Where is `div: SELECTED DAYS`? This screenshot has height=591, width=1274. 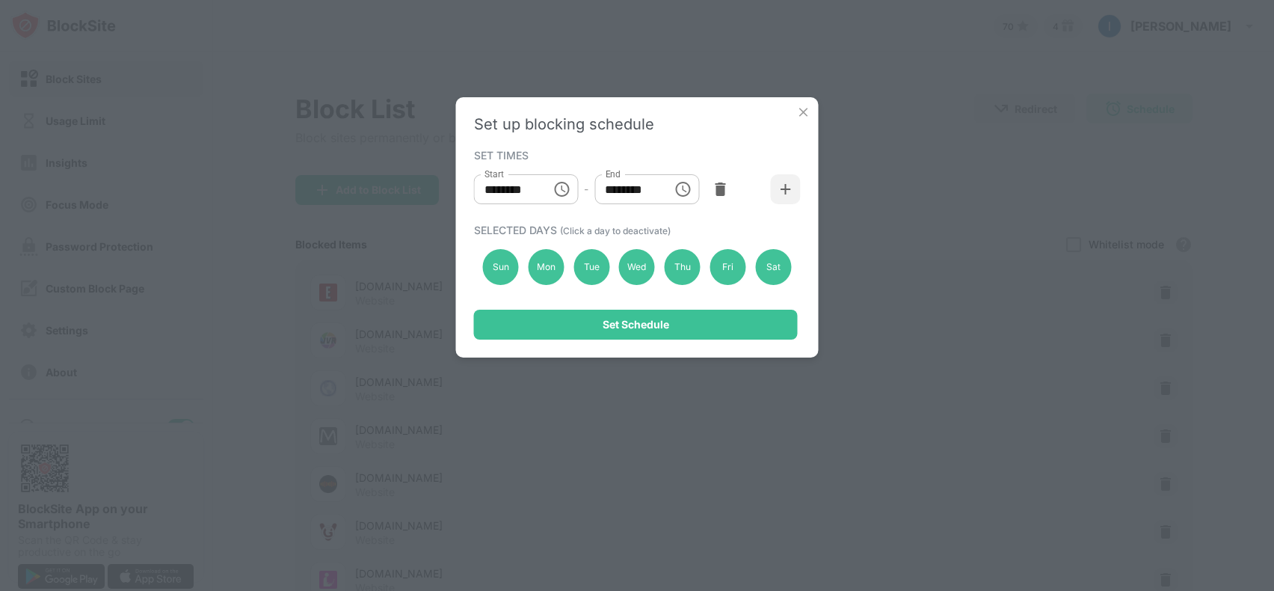
div: SELECTED DAYS is located at coordinates (636, 230).